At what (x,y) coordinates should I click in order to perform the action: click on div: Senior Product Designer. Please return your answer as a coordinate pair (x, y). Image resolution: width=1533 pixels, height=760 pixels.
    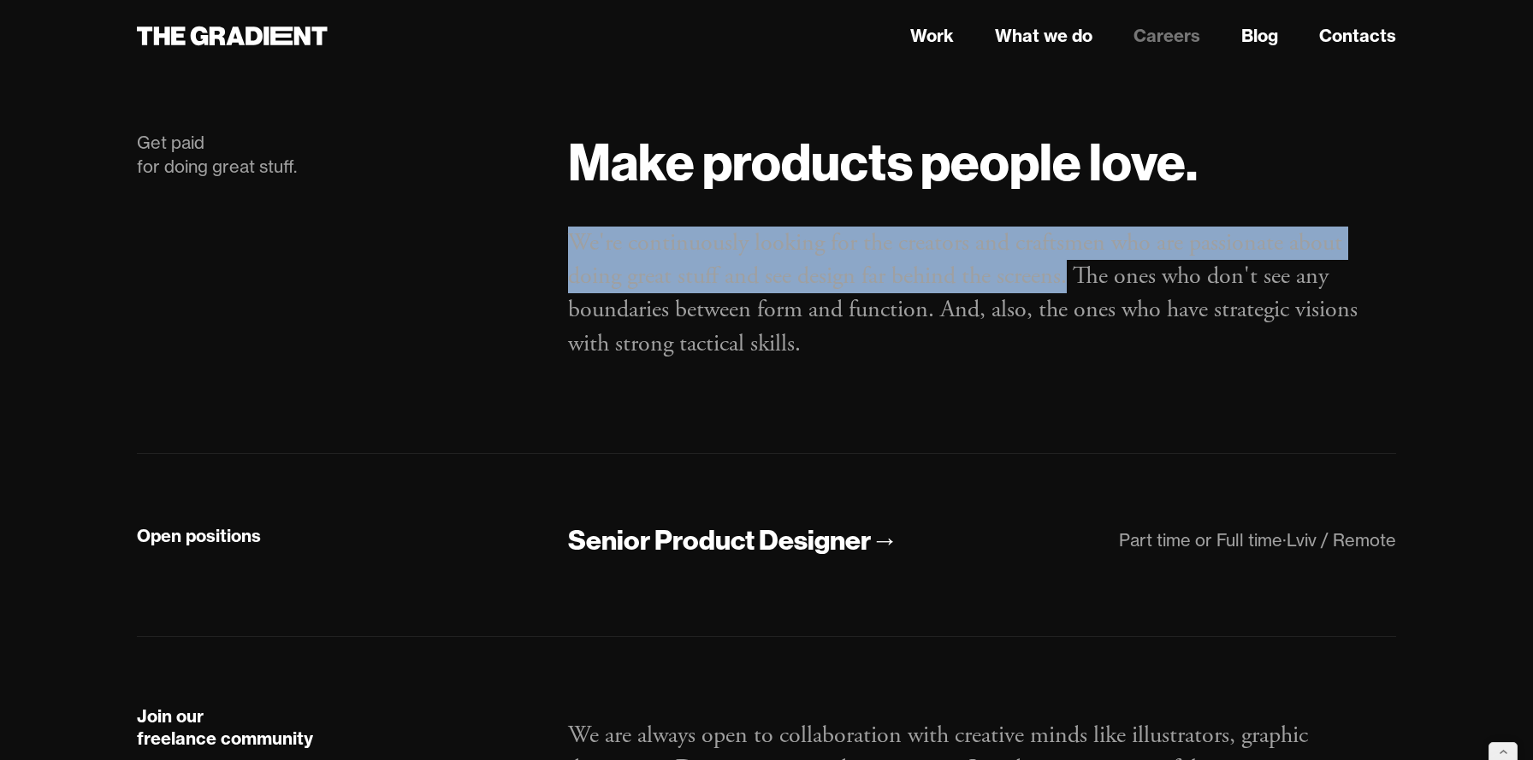
    Looking at the image, I should click on (719, 541).